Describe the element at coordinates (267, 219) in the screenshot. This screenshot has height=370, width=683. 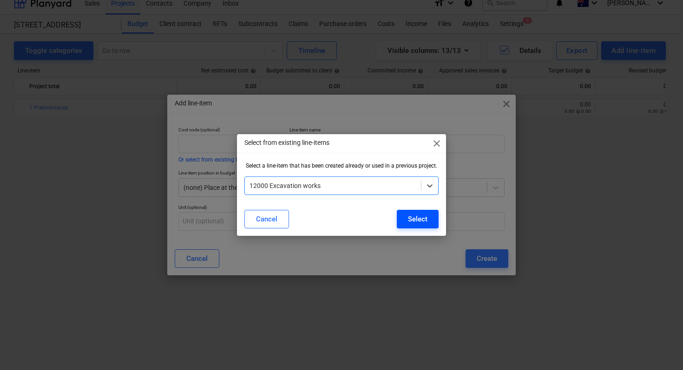
I see `button: Cancel` at that location.